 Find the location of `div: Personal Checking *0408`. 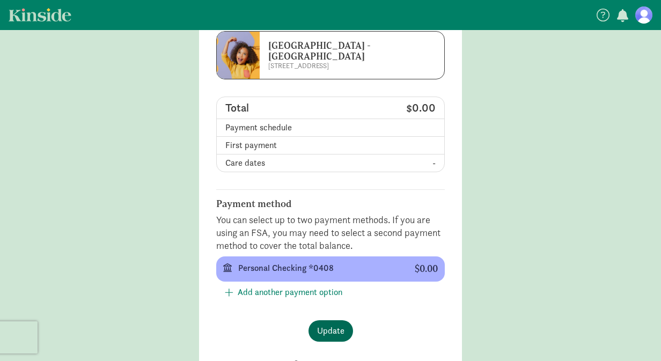

div: Personal Checking *0408 is located at coordinates (318, 268).